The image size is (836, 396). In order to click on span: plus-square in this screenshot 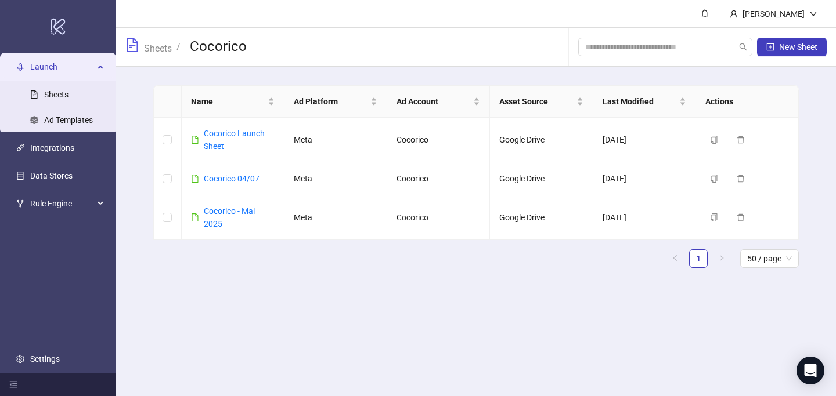, I will do `click(770, 47)`.